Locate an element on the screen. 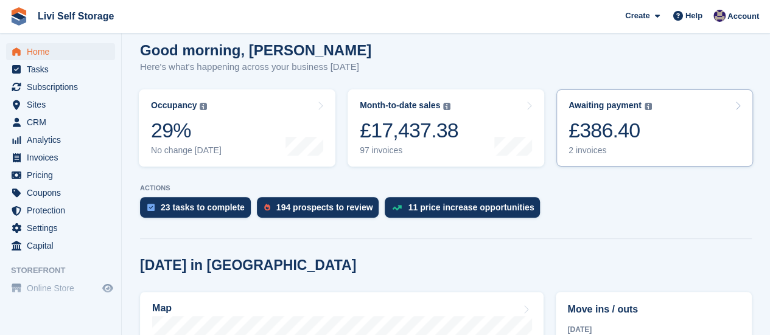  div: 97 invoices is located at coordinates (409, 150).